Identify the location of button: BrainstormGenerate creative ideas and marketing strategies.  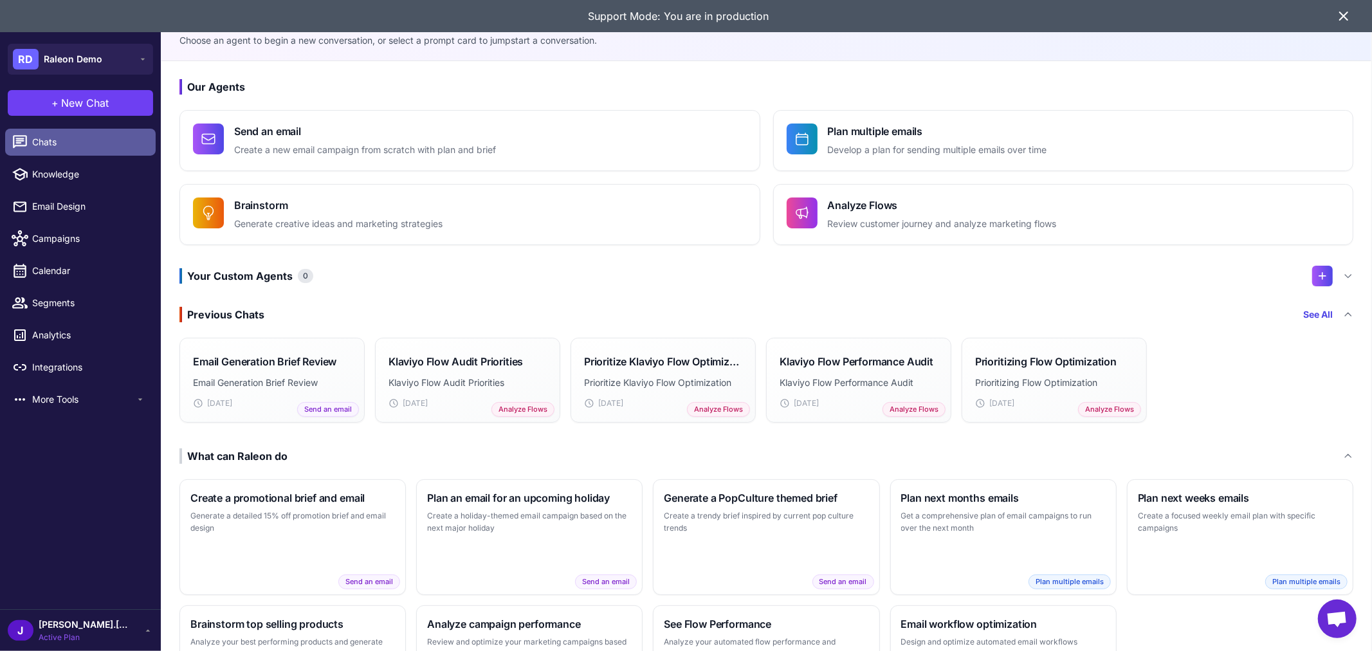
(469, 214).